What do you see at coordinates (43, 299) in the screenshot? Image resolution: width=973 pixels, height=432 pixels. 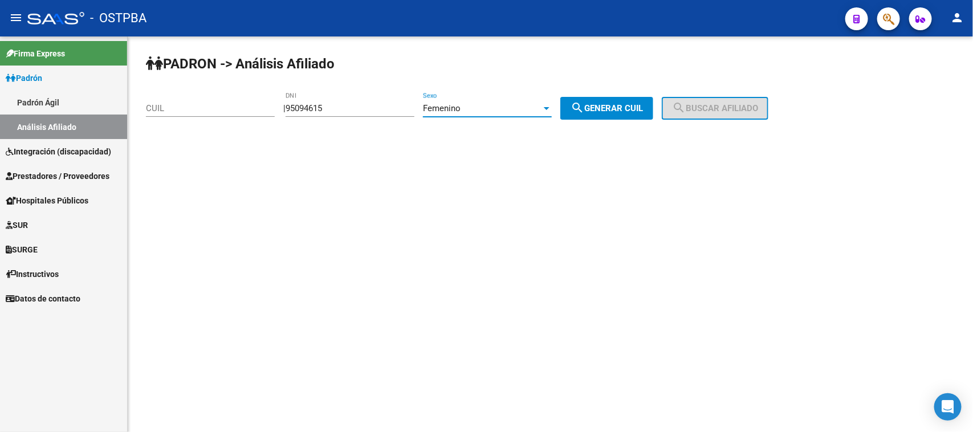 I see `span: Datos de contacto` at bounding box center [43, 299].